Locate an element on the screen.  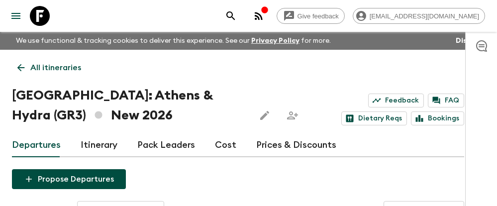
a: Bookings is located at coordinates (437, 118).